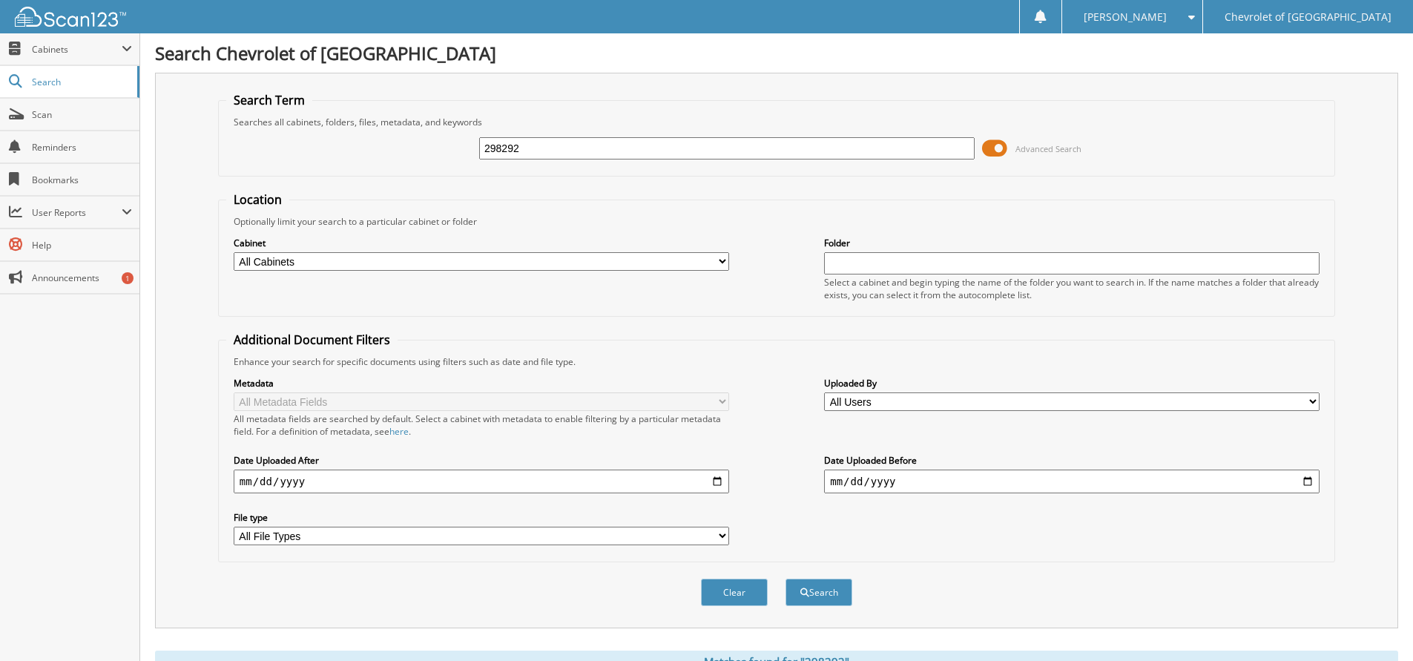 The width and height of the screenshot is (1413, 661). What do you see at coordinates (128, 278) in the screenshot?
I see `div: 1` at bounding box center [128, 278].